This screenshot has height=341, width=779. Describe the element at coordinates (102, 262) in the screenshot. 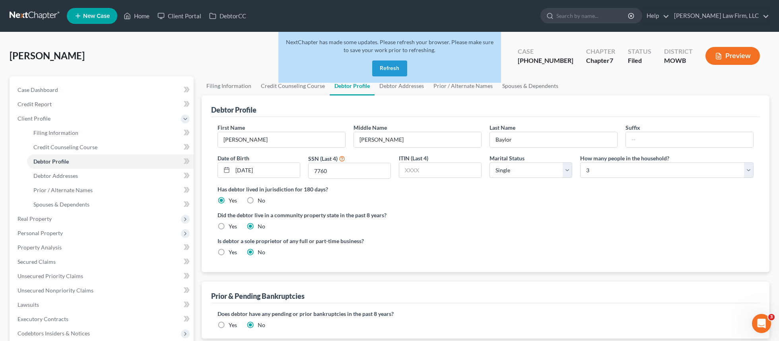

I see `a: Secured Claims` at that location.